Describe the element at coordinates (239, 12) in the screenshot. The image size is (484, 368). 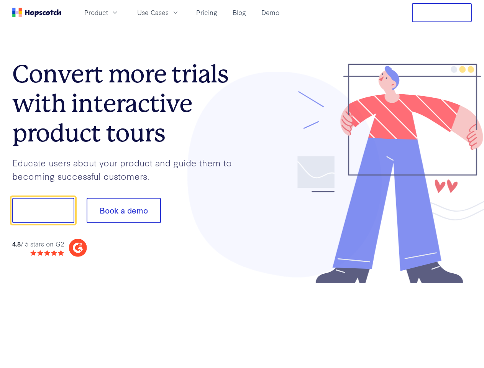
I see `a: Blog` at that location.